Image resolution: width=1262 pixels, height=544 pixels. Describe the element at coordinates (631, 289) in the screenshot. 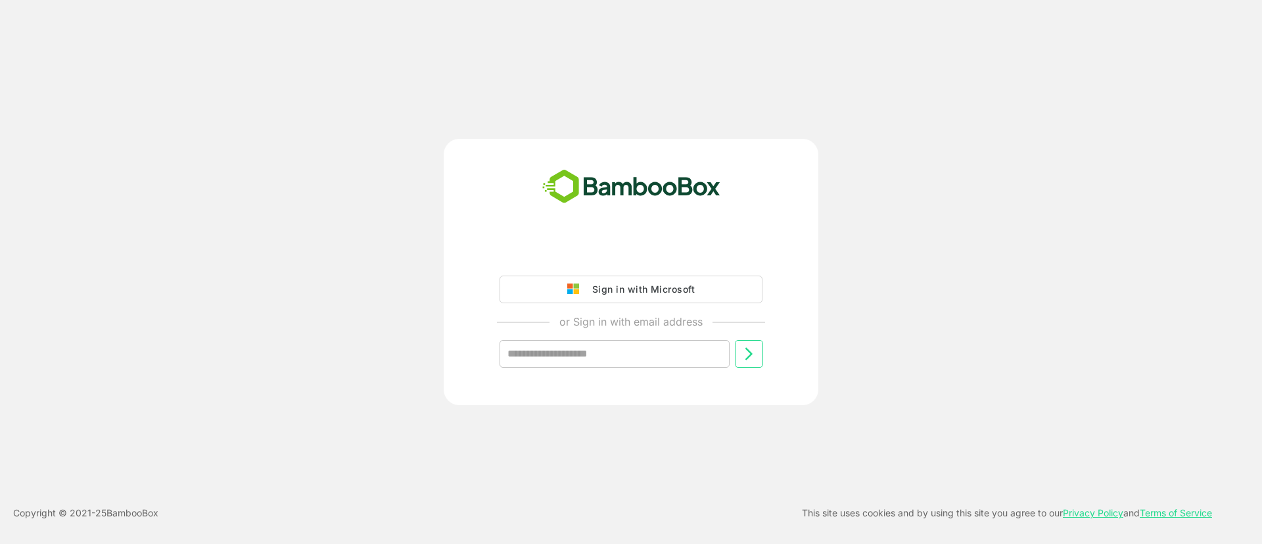

I see `button: Sign in with Microsoft` at that location.